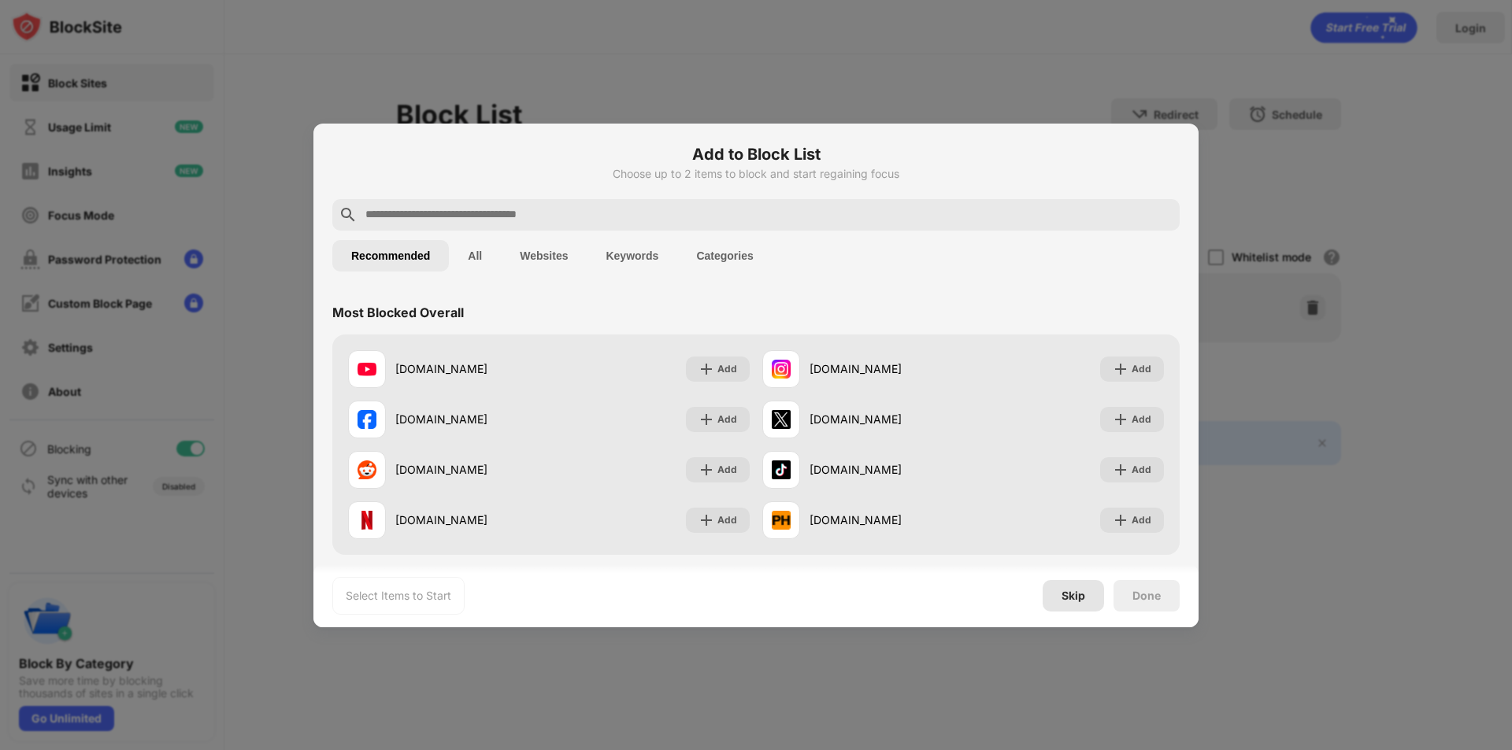 This screenshot has height=750, width=1512. What do you see at coordinates (632, 256) in the screenshot?
I see `button: Keywords` at bounding box center [632, 256].